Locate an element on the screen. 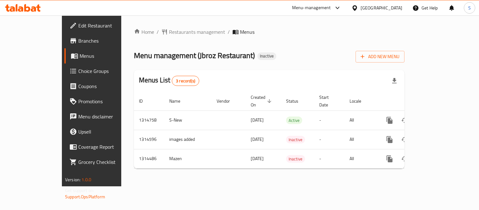 The height and width of the screenshot is (210, 479). span: Upsell is located at coordinates (107, 132).